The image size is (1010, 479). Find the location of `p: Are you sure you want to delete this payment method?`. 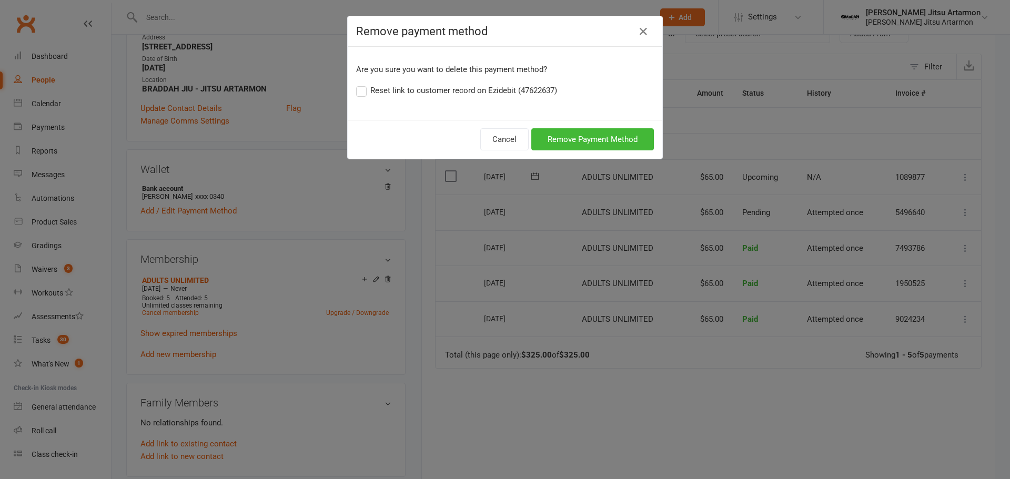

p: Are you sure you want to delete this payment method? is located at coordinates (505, 69).